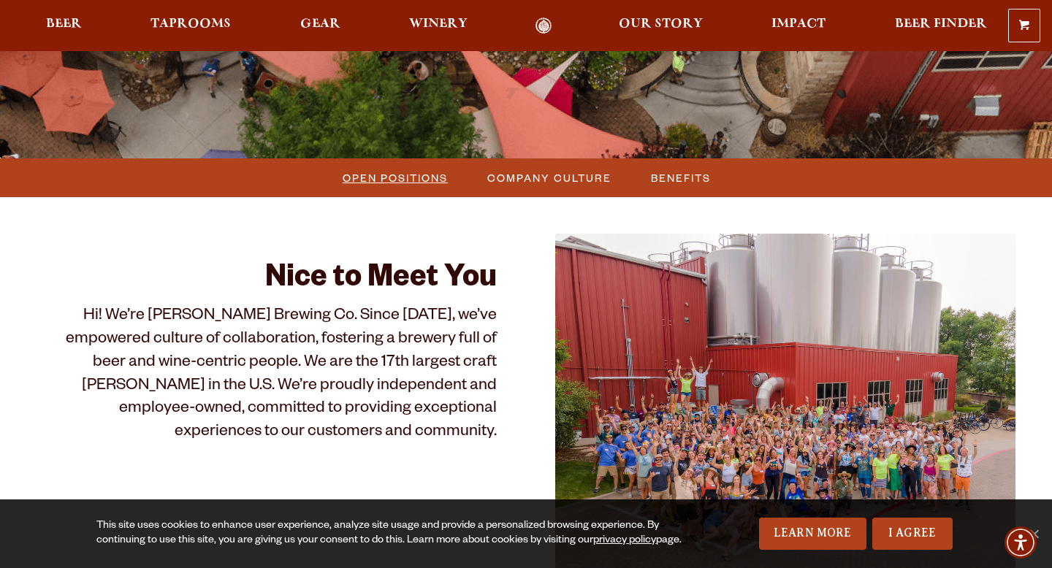  Describe the element at coordinates (395, 178) in the screenshot. I see `span: Open Positions` at that location.